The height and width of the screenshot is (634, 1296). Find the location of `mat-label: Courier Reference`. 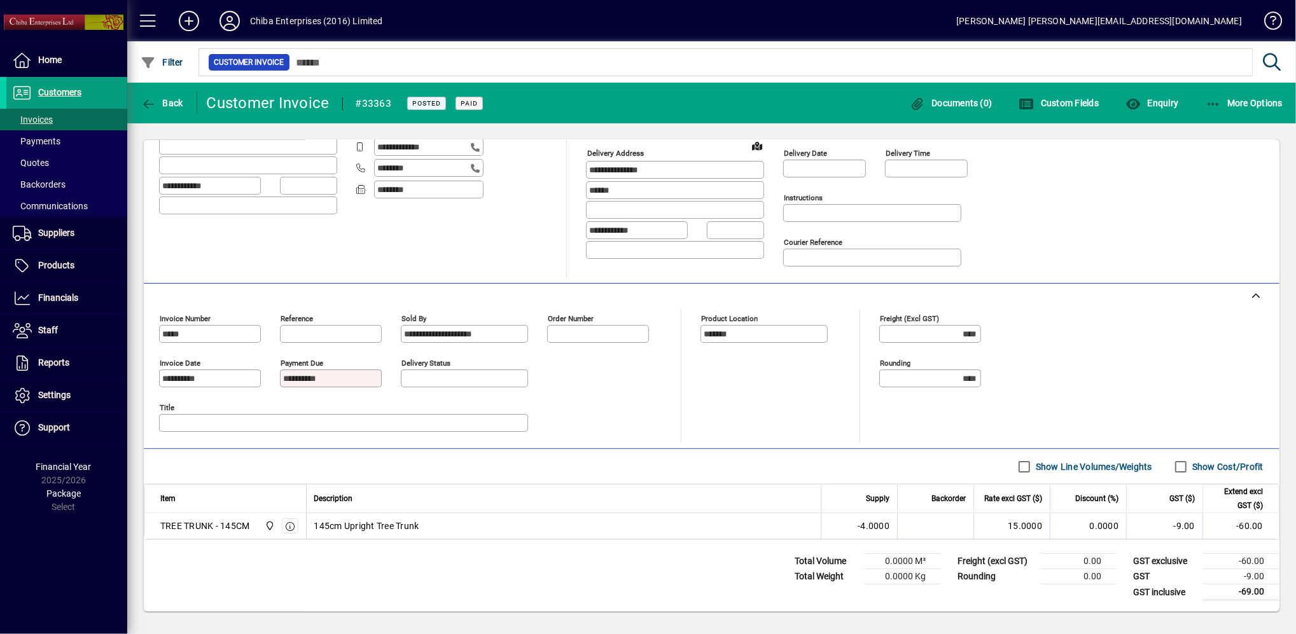

mat-label: Courier Reference is located at coordinates (813, 242).